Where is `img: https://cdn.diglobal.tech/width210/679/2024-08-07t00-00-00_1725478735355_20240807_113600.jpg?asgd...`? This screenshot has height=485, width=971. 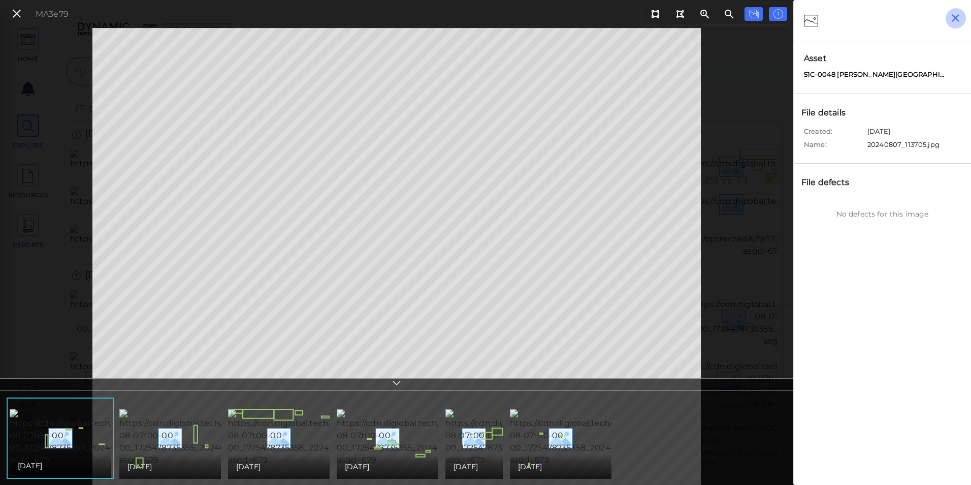 img: https://cdn.diglobal.tech/width210/679/2024-08-07t00-00-00_1725478735355_20240807_113600.jpg?asgd... is located at coordinates (538, 437).